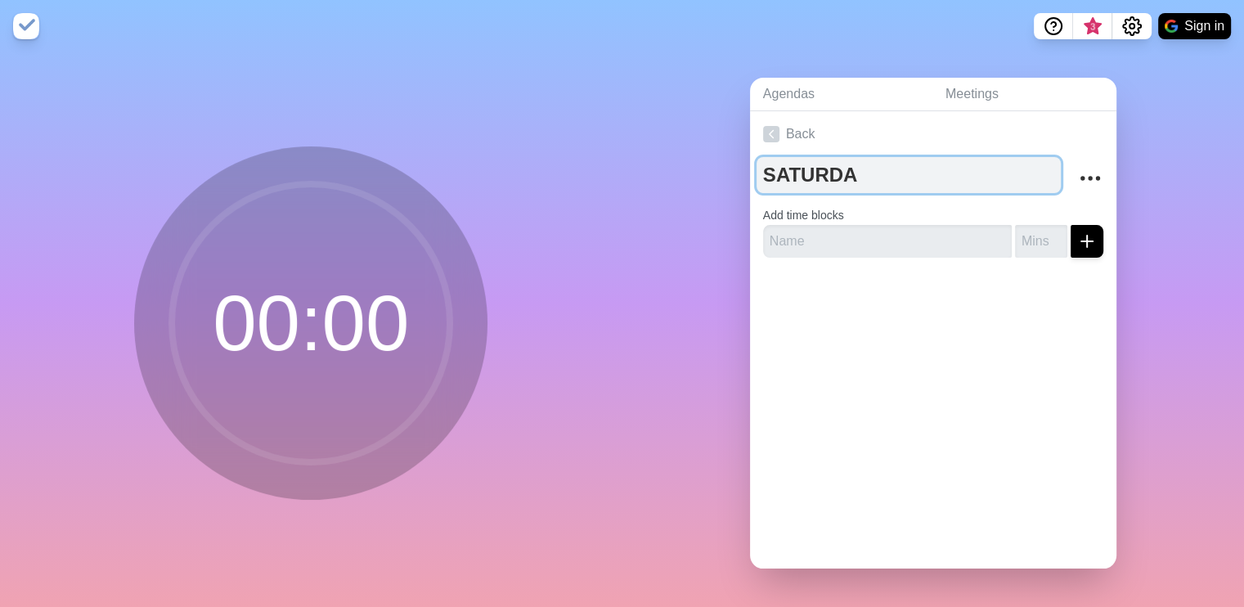 The height and width of the screenshot is (607, 1244). Describe the element at coordinates (26, 26) in the screenshot. I see `img: timeblocks logo` at that location.